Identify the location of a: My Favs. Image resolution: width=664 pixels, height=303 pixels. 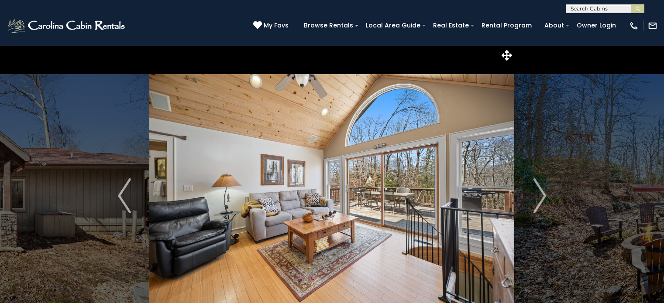
(272, 26).